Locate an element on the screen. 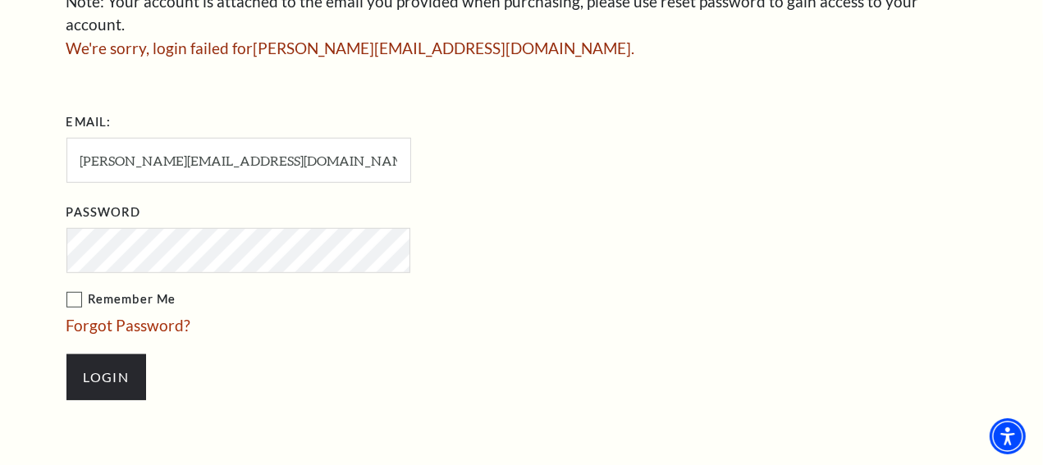 Image resolution: width=1043 pixels, height=465 pixels. label: Password is located at coordinates (103, 213).